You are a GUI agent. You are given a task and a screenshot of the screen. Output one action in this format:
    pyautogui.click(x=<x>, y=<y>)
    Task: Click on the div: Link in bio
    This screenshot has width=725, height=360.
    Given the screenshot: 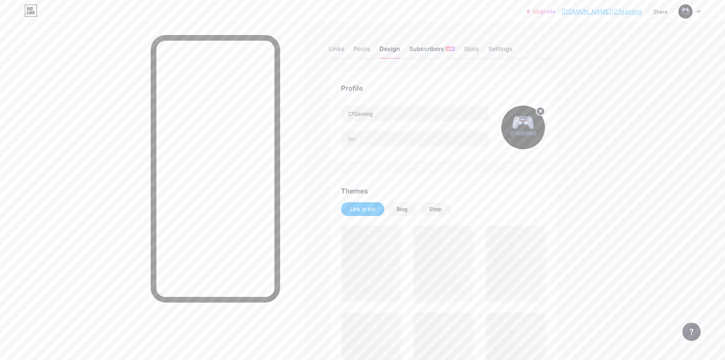 What is the action you would take?
    pyautogui.click(x=363, y=209)
    